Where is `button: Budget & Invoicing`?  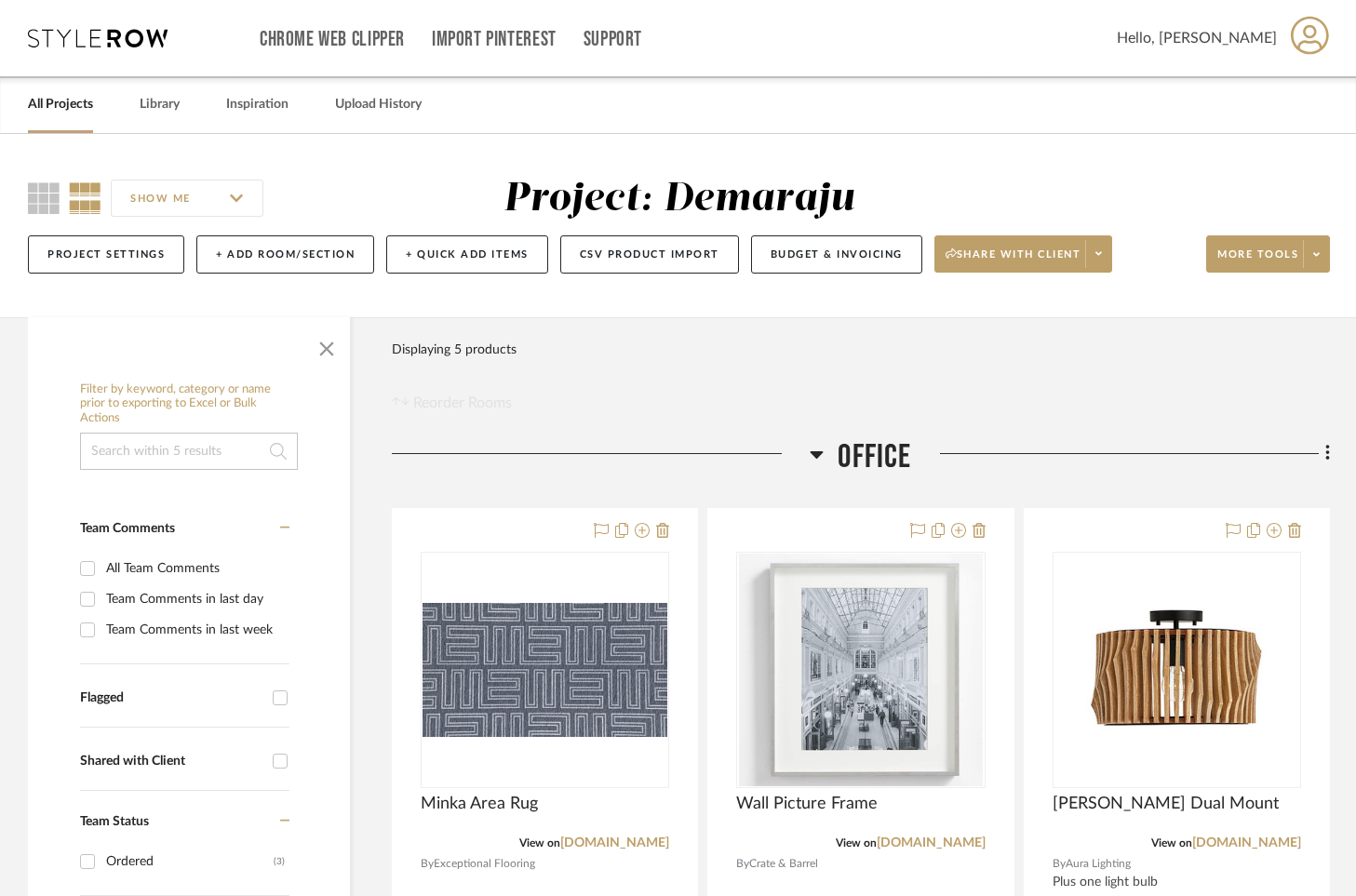
button: Budget & Invoicing is located at coordinates (837, 254).